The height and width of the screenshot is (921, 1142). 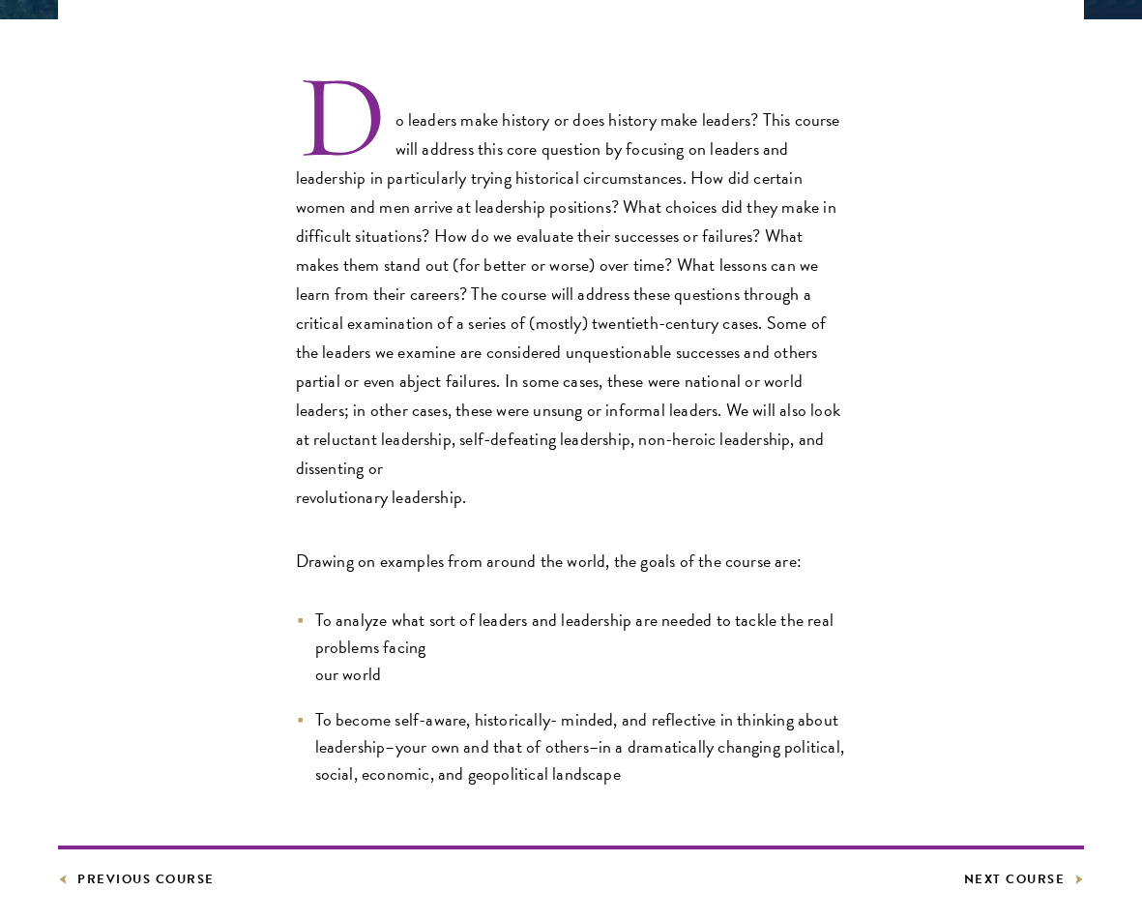 What do you see at coordinates (571, 561) in the screenshot?
I see `p: Drawing on examples from around the world, the goals of the course are:` at bounding box center [571, 561].